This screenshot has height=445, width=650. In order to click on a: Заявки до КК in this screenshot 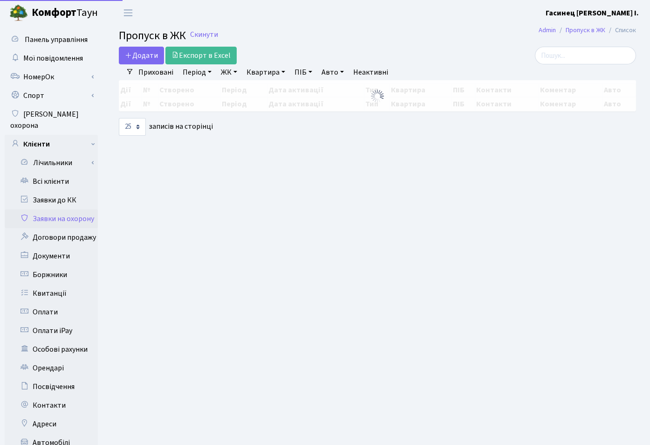, I will do `click(51, 200)`.